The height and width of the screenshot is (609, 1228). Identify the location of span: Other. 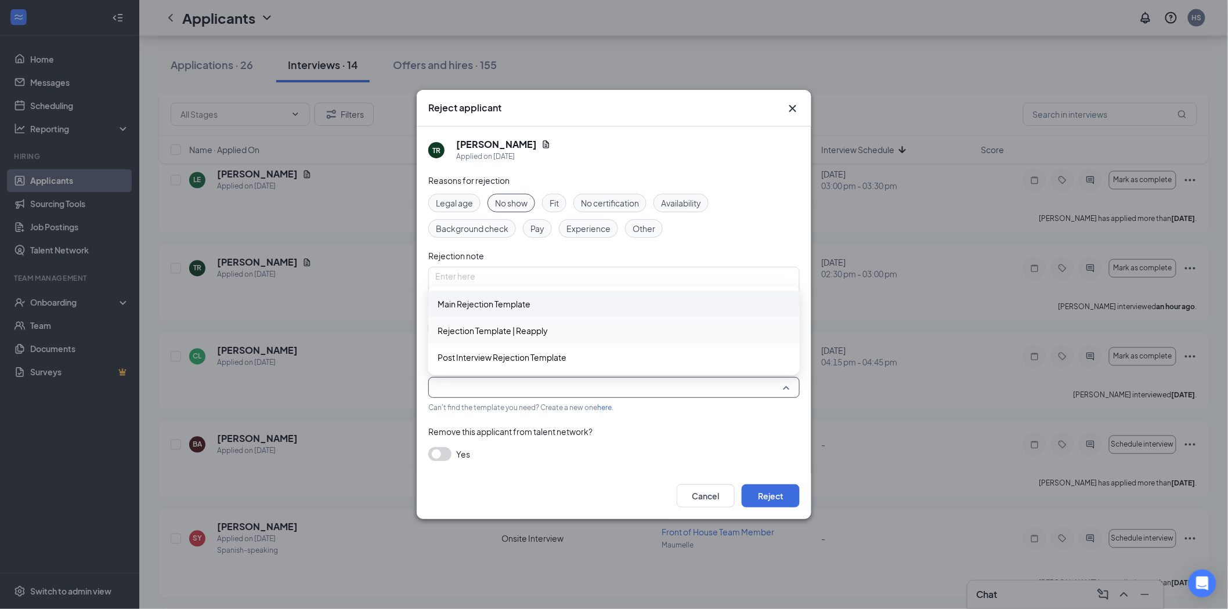
(644, 229).